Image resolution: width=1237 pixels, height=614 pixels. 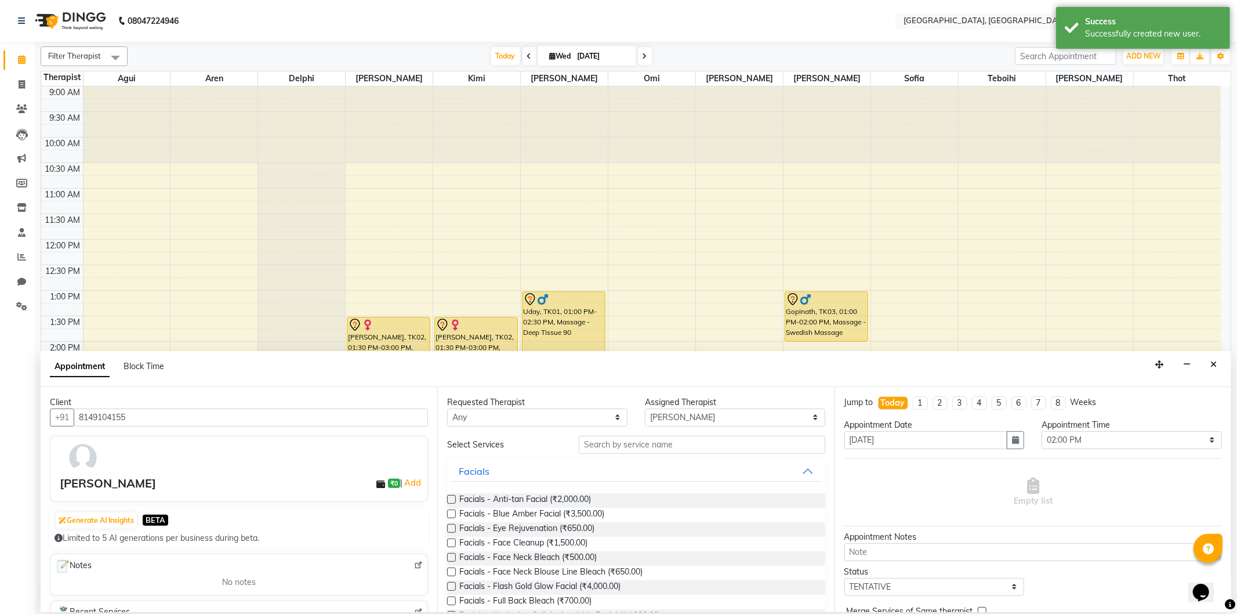 What do you see at coordinates (1033, 492) in the screenshot?
I see `span: Empty list` at bounding box center [1033, 492].